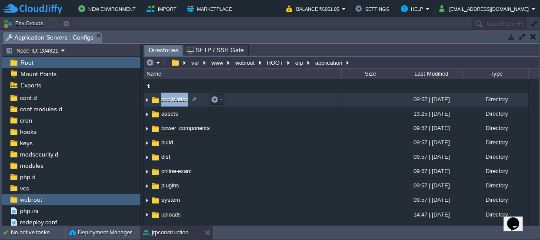 Image resolution: width=540 pixels, height=240 pixels. Describe the element at coordinates (27, 63) in the screenshot. I see `span: Root` at that location.